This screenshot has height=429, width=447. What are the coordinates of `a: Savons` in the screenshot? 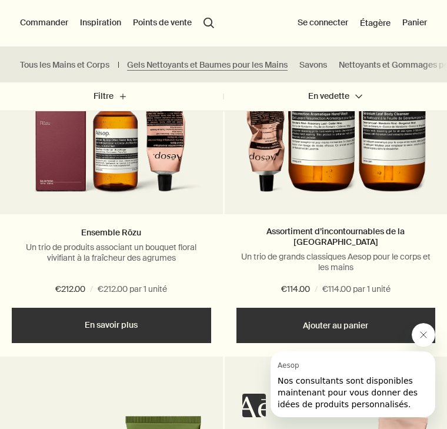 It's located at (313, 65).